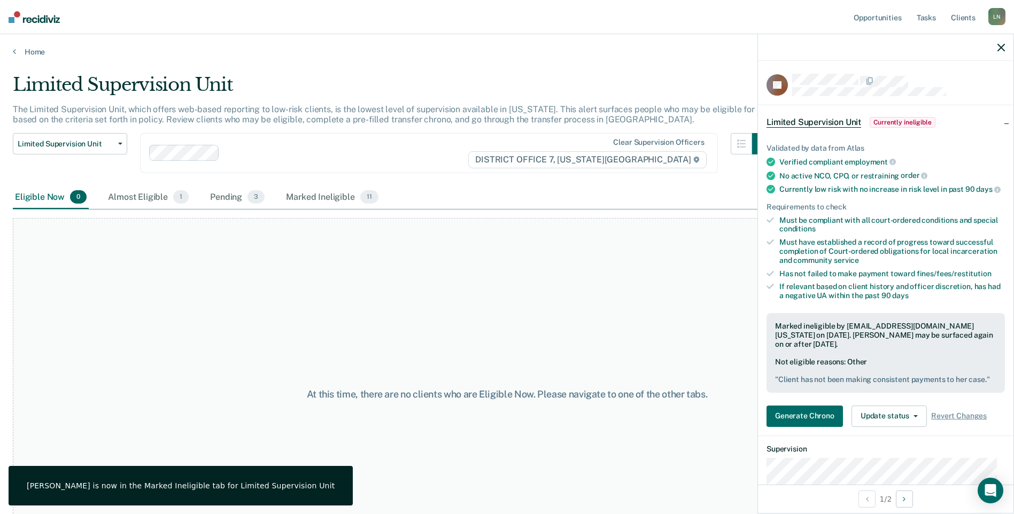 This screenshot has width=1014, height=514. What do you see at coordinates (902, 122) in the screenshot?
I see `span: Currently ineligible` at bounding box center [902, 122].